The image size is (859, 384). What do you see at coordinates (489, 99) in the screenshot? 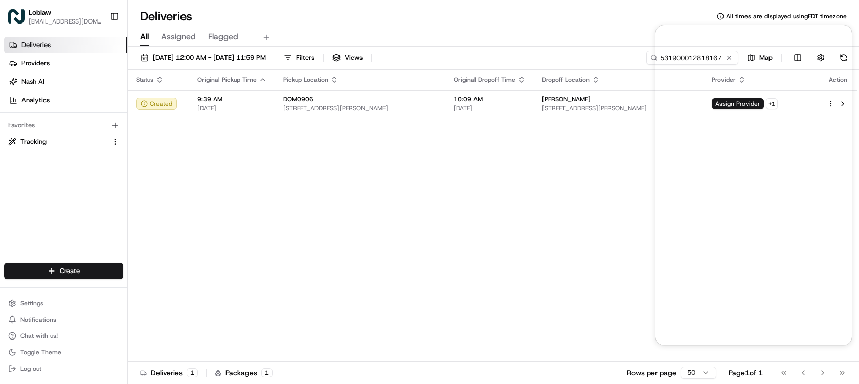
I see `span: 10:09 AM` at bounding box center [489, 99].